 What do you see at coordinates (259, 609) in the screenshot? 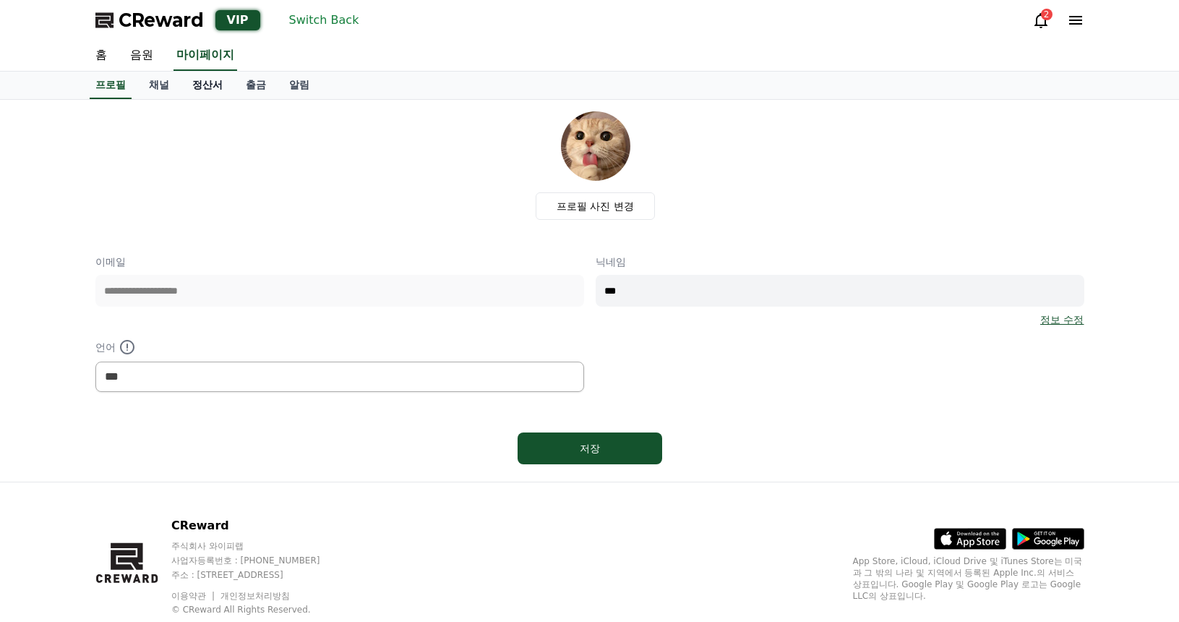
I see `p: © CReward All Rights Reserved.` at bounding box center [259, 609].